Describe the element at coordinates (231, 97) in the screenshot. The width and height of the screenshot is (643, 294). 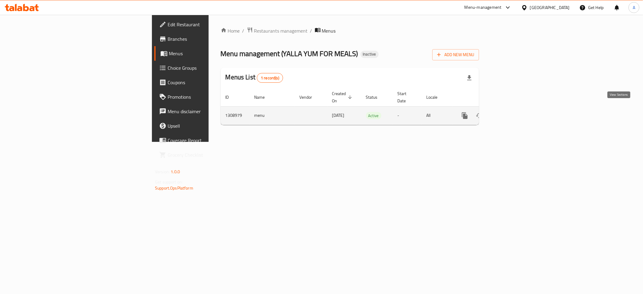
I see `span: ID` at that location.